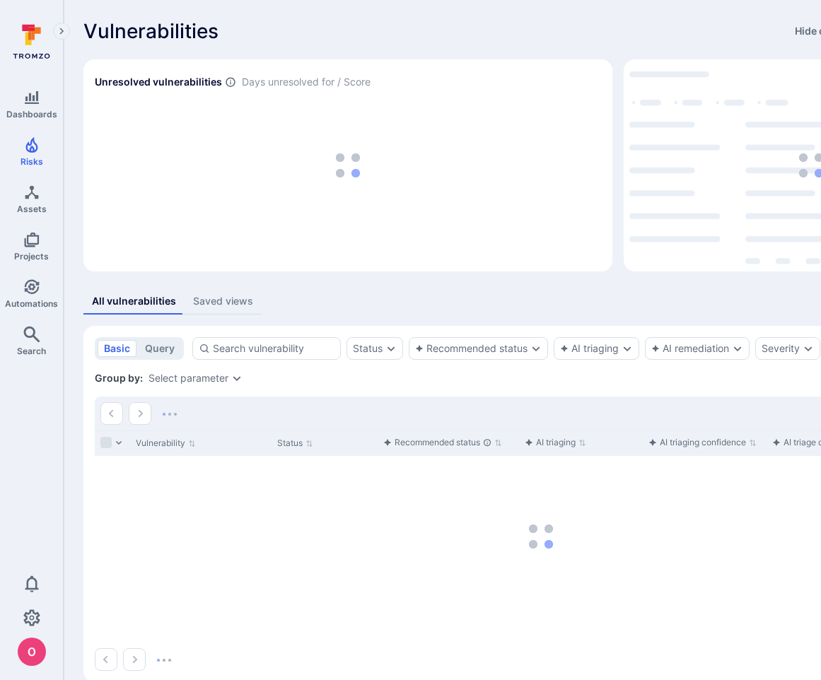  I want to click on div: Select parameter, so click(188, 378).